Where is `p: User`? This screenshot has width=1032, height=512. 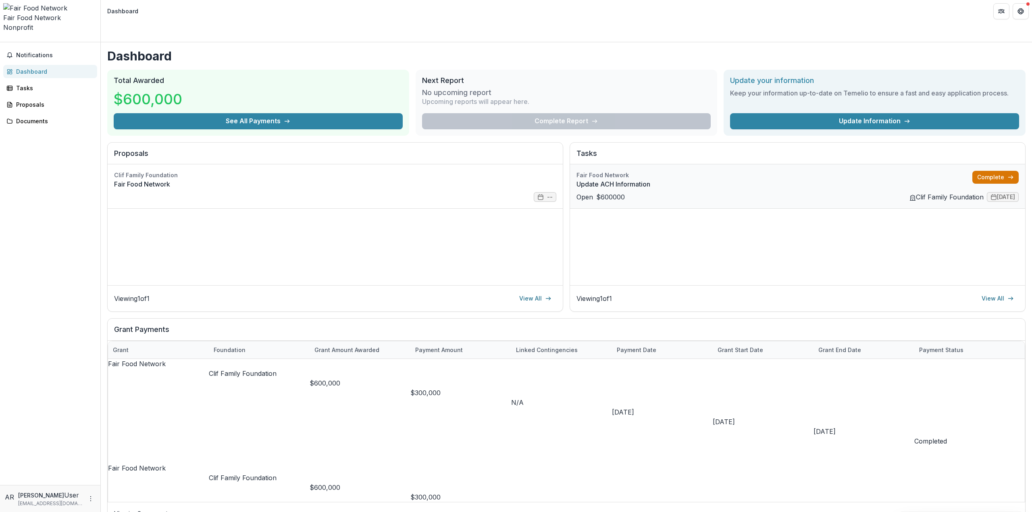
p: User is located at coordinates (71, 496).